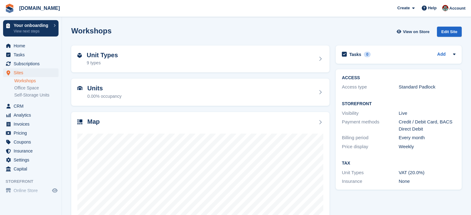 The image size is (471, 215). Describe the element at coordinates (104, 88) in the screenshot. I see `h2: Units` at that location.